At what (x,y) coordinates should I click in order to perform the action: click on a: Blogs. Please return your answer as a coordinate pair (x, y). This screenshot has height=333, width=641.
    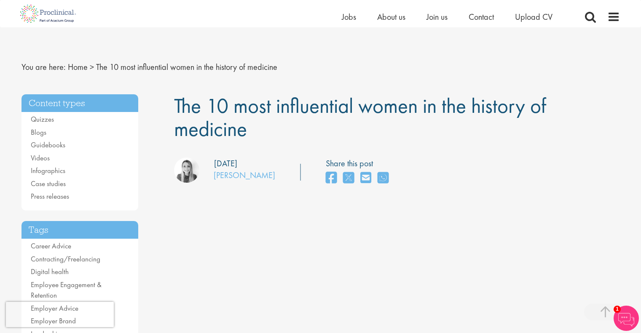
    Looking at the image, I should click on (38, 132).